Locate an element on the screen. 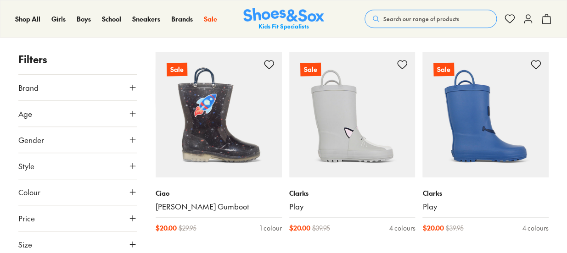 Image resolution: width=567 pixels, height=253 pixels. span: Brands is located at coordinates (182, 19).